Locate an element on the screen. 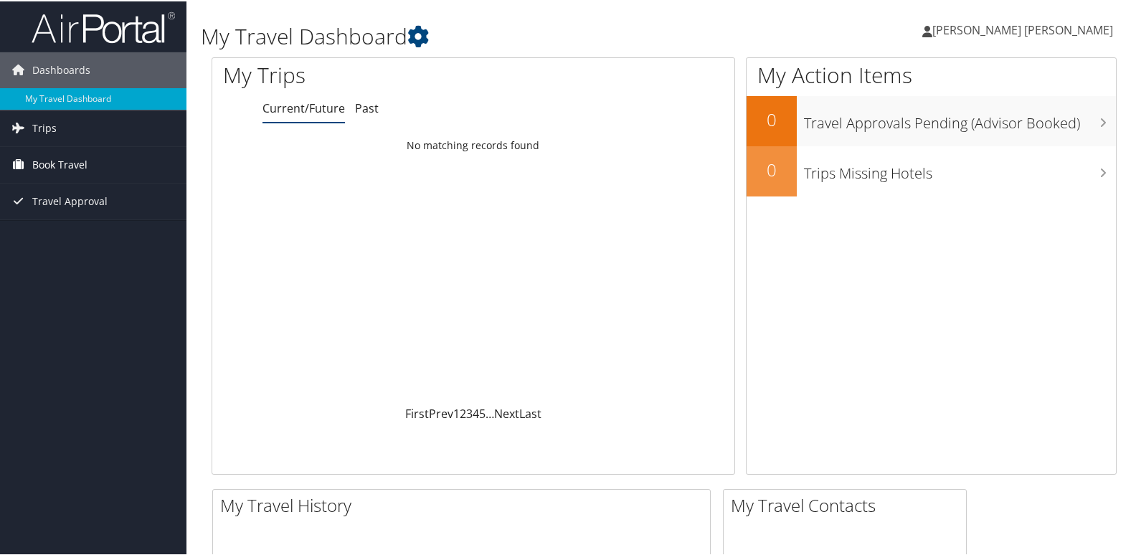 This screenshot has width=1136, height=555. h2: My Travel History is located at coordinates (465, 504).